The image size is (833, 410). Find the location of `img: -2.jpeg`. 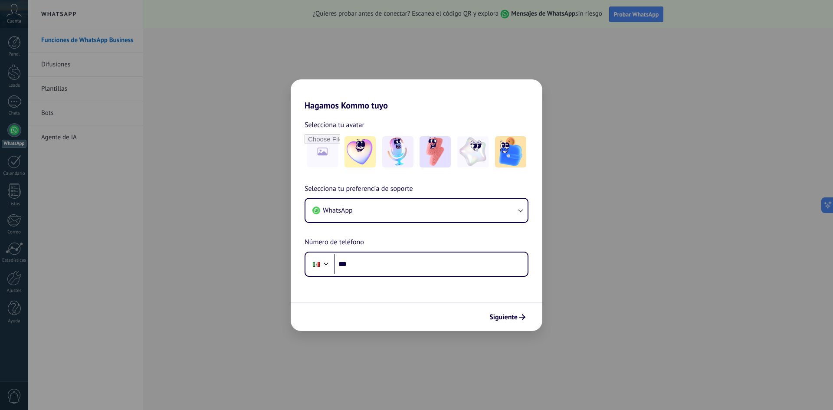

img: -2.jpeg is located at coordinates (398, 152).